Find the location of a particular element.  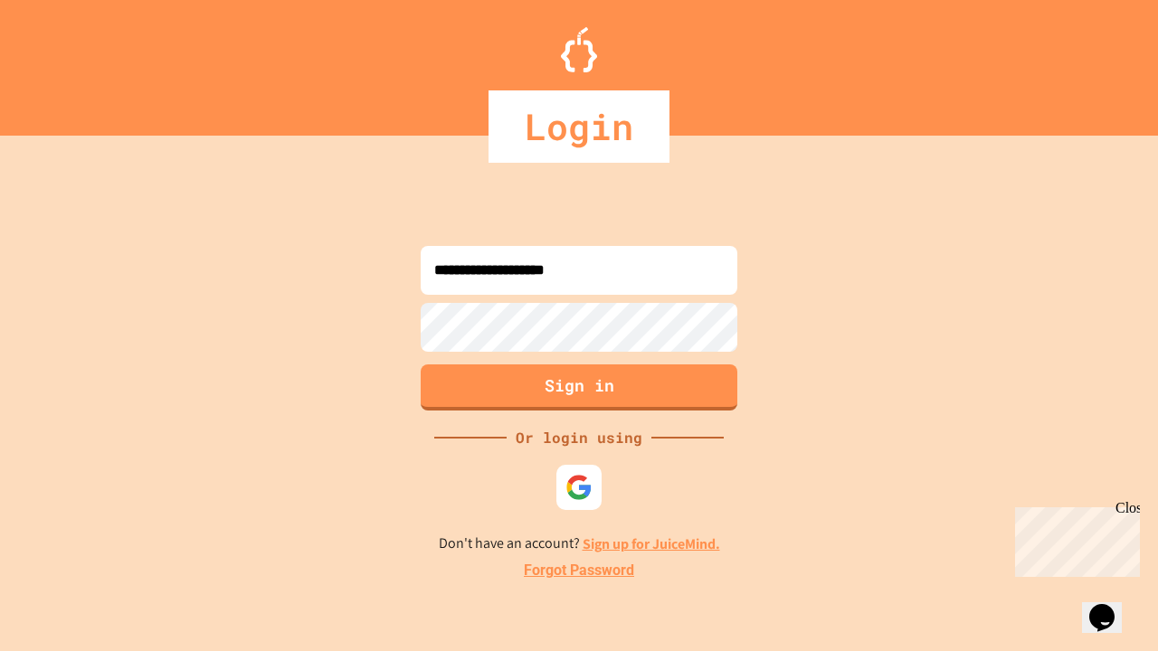

div: Chat with us now!Close is located at coordinates (66, 61).